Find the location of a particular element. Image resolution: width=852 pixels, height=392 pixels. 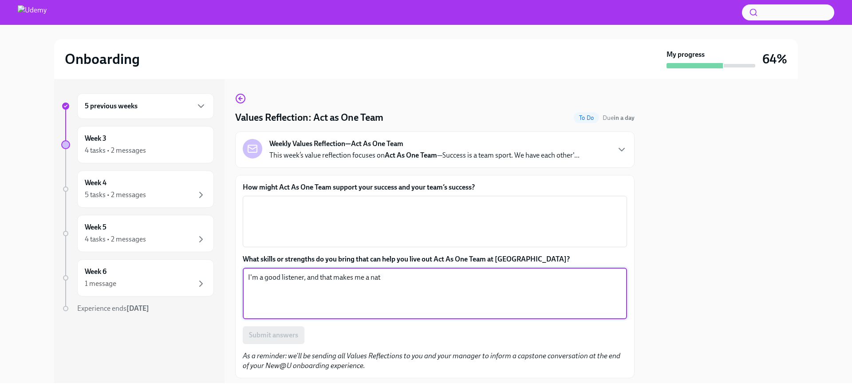

h4: Values Reflection: Act as One Team is located at coordinates (309, 118).